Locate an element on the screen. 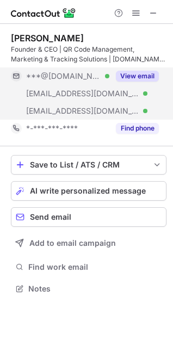 The height and width of the screenshot is (347, 173). button: save-profile-one-click is located at coordinates (89, 165).